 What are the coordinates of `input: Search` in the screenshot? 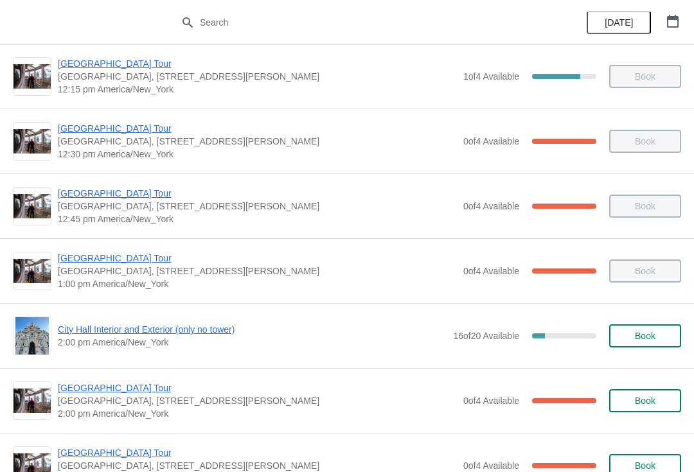 It's located at (360, 22).